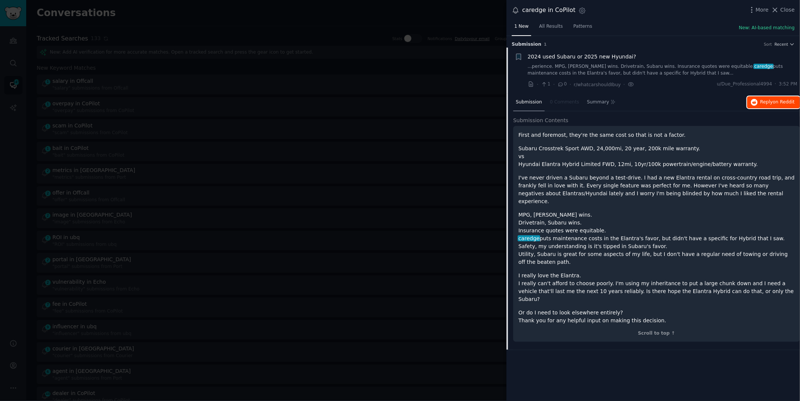  What do you see at coordinates (657, 316) in the screenshot?
I see `p: Or do I need to look elsewhere entirely? Thank you for any helpful input on making this decision.` at bounding box center [657, 316].